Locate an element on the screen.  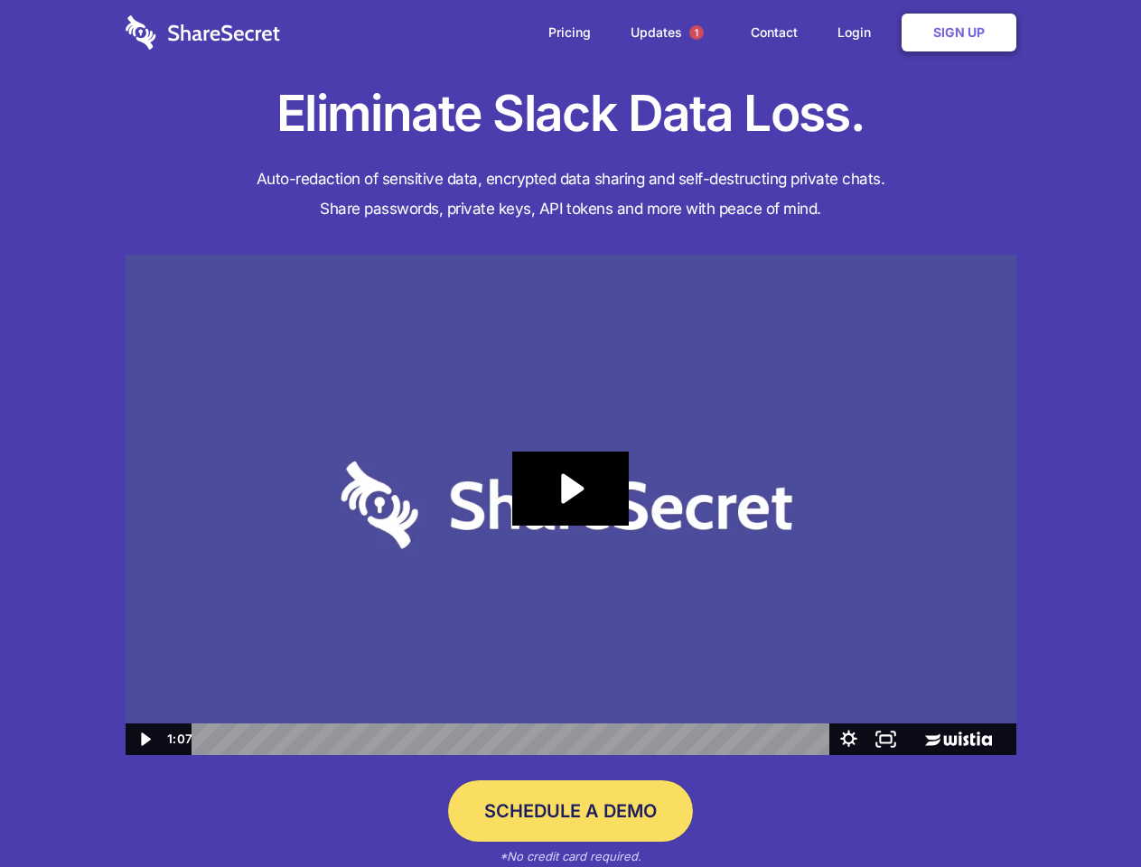
a: Contact is located at coordinates (774, 33).